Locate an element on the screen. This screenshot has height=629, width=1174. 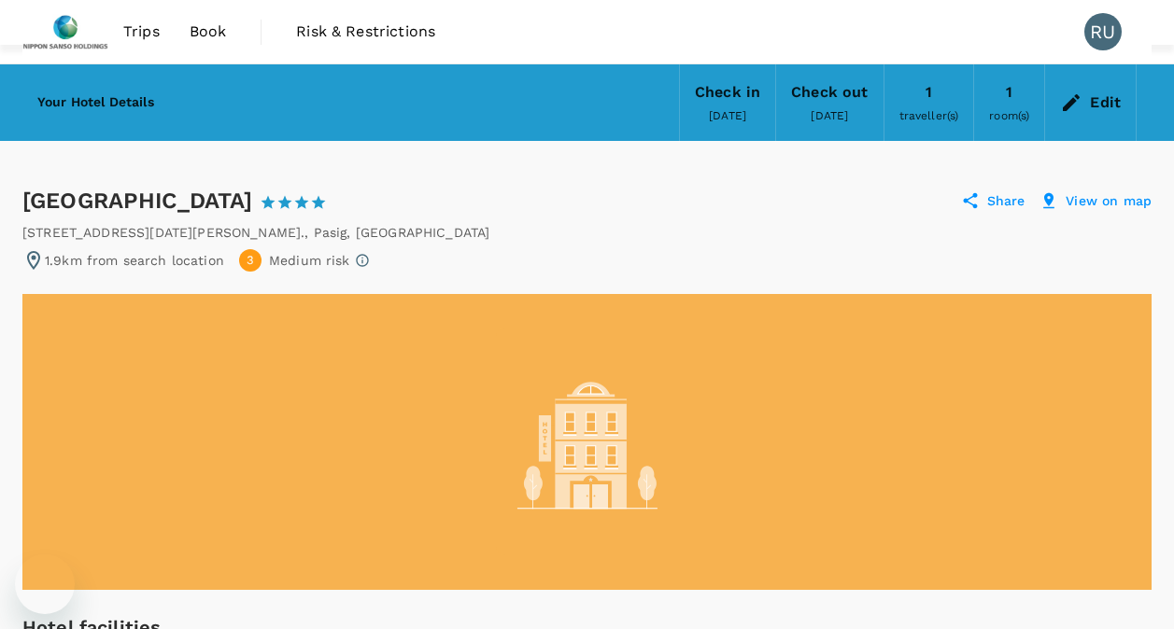
span: Book is located at coordinates (208, 32).